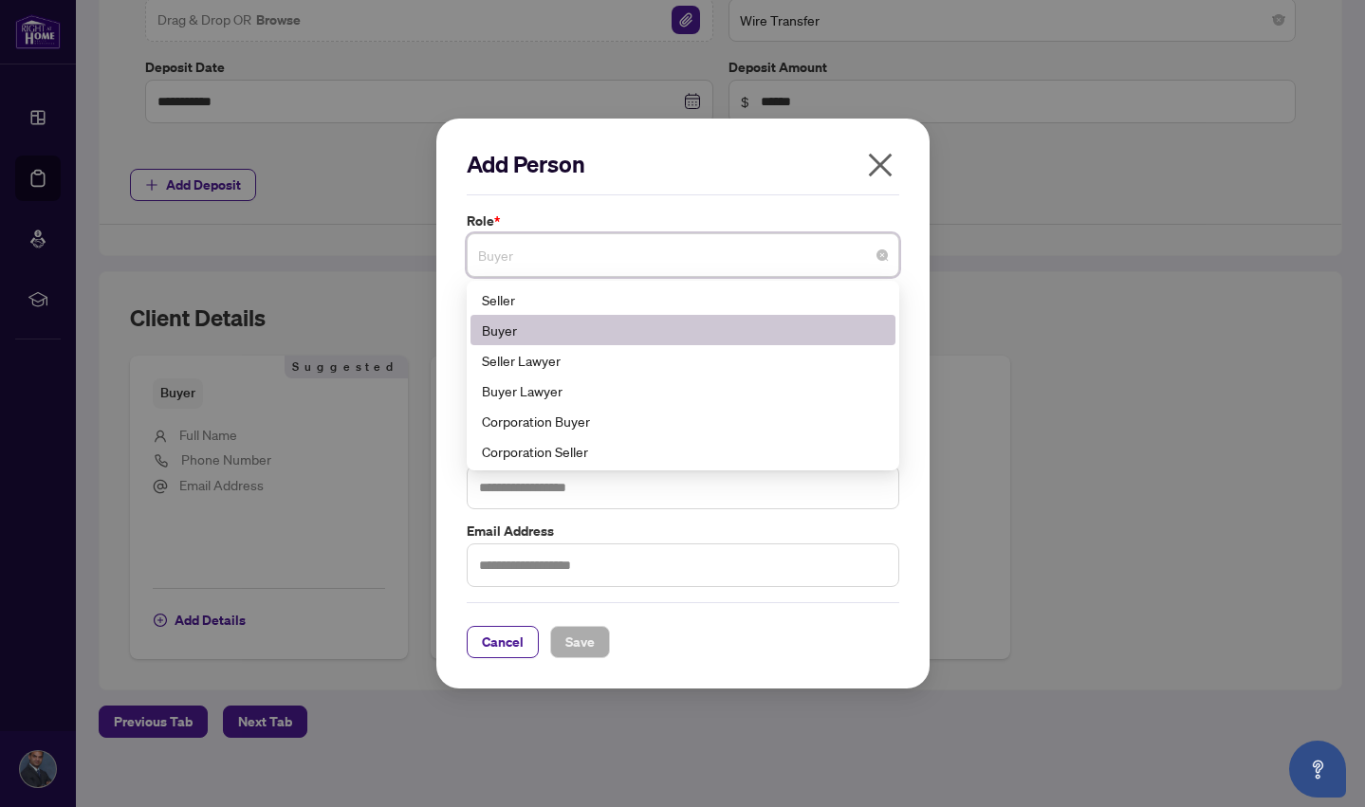 This screenshot has width=1365, height=807. What do you see at coordinates (580, 642) in the screenshot?
I see `button: Save` at bounding box center [580, 642].